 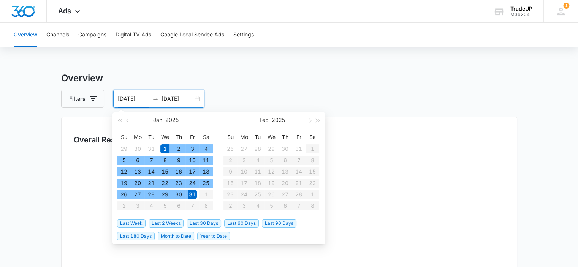 What do you see at coordinates (179, 183) in the screenshot?
I see `td: 2025-01-23` at bounding box center [179, 183].